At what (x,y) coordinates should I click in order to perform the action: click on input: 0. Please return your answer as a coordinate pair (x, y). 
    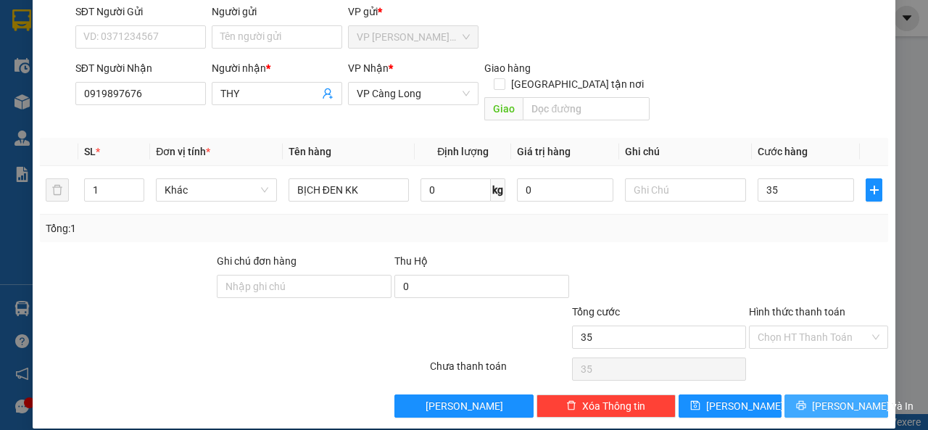
    Looking at the image, I should click on (565, 190).